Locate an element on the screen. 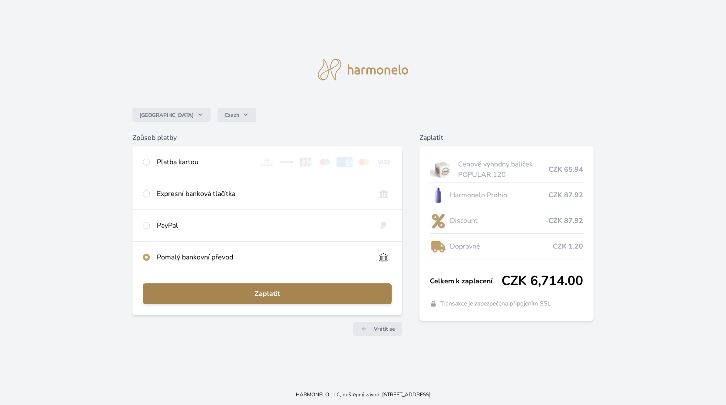 This screenshot has height=405, width=726. div: Pomalý bankovní převod is located at coordinates (263, 257).